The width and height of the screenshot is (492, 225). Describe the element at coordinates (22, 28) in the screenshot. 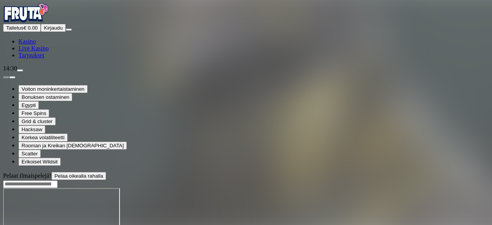

I see `button: Talletusplus icon€ 0.00` at that location.